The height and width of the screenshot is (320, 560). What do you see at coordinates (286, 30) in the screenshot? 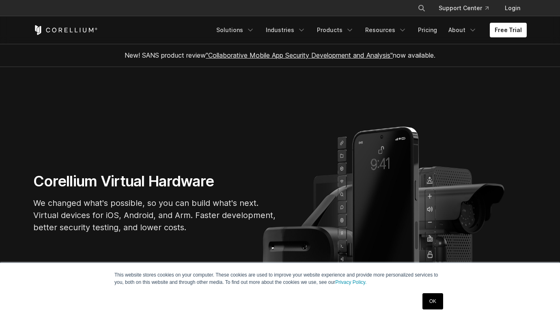
I see `a: Industries` at bounding box center [286, 30].